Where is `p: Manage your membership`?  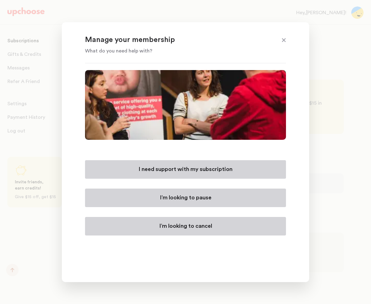 p: Manage your membership is located at coordinates (178, 40).